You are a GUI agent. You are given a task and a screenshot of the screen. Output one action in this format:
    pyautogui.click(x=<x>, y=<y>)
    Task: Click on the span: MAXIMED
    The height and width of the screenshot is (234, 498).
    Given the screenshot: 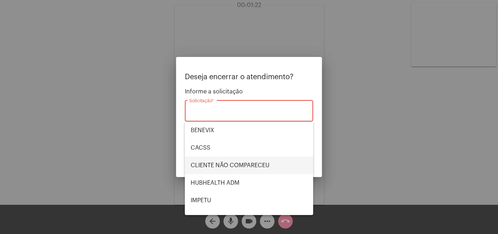 What is the action you would take?
    pyautogui.click(x=249, y=218)
    